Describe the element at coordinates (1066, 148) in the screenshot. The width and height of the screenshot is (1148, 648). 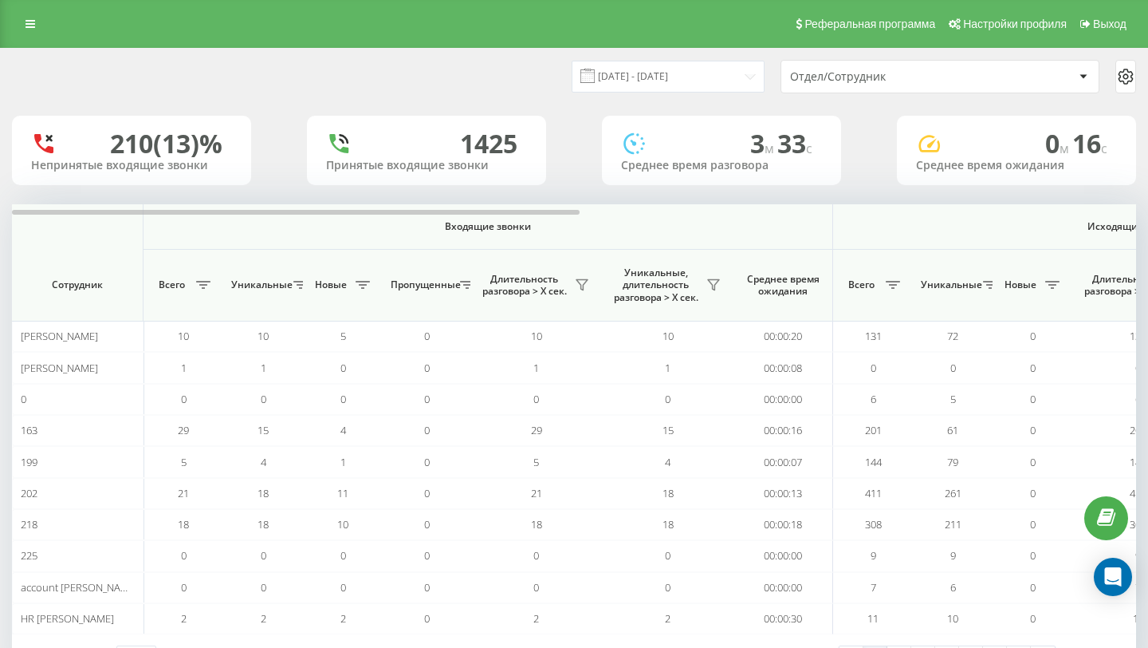
I see `span: м` at that location.